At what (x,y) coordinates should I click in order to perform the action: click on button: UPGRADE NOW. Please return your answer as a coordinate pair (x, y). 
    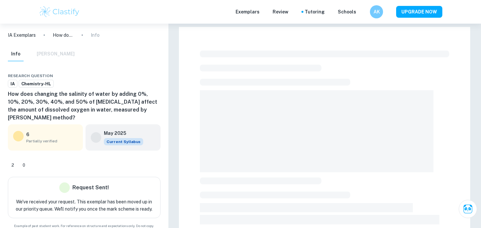
    Looking at the image, I should click on (419, 12).